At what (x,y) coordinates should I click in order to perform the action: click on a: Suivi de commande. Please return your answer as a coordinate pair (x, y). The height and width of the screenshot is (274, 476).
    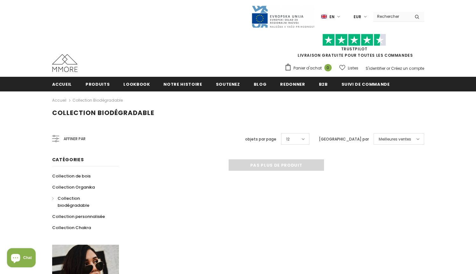
    Looking at the image, I should click on (366, 84).